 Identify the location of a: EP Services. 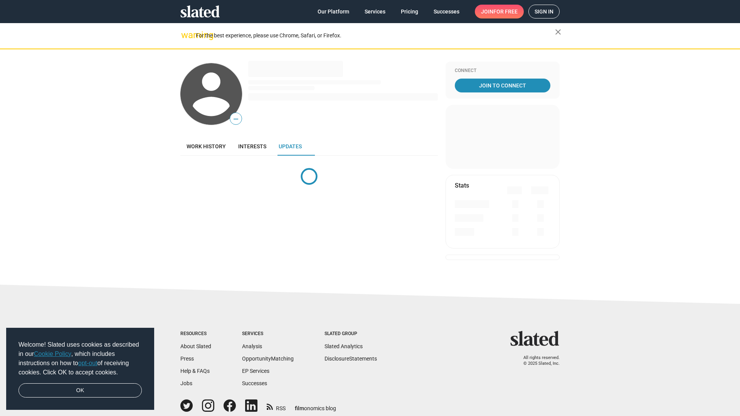
(255, 371).